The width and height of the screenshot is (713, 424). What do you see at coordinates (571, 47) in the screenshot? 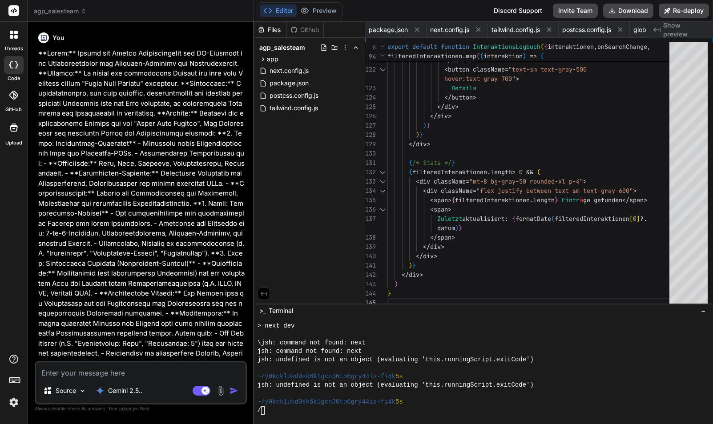
I see `span: interaktionen` at bounding box center [571, 47].